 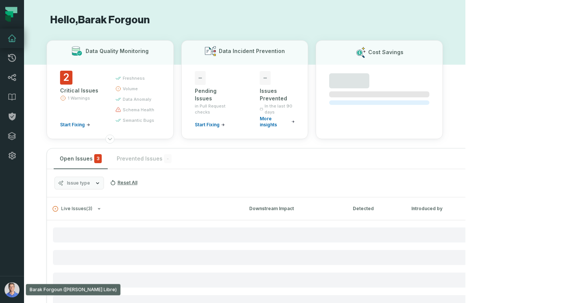 What do you see at coordinates (445, 208) in the screenshot?
I see `div: Introduced by` at bounding box center [445, 208].